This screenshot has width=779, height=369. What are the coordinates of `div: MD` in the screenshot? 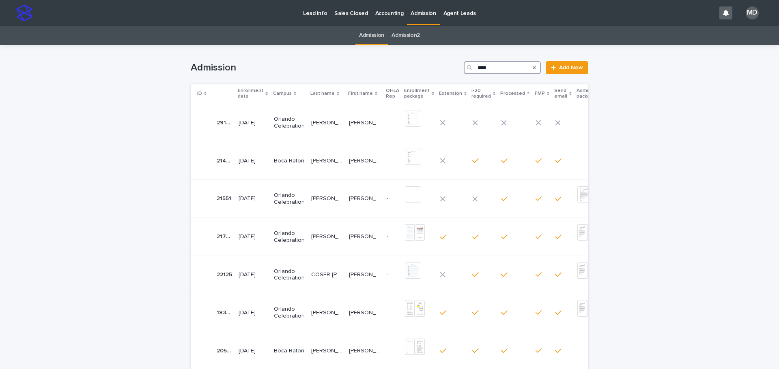 It's located at (752, 13).